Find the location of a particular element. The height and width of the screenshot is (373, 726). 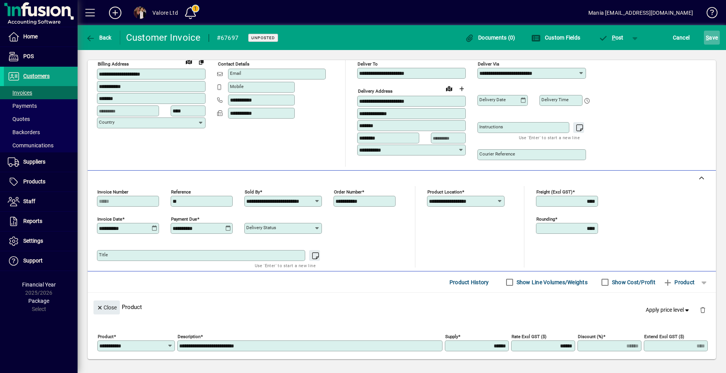

mat-label: Delivery status is located at coordinates (261, 228).